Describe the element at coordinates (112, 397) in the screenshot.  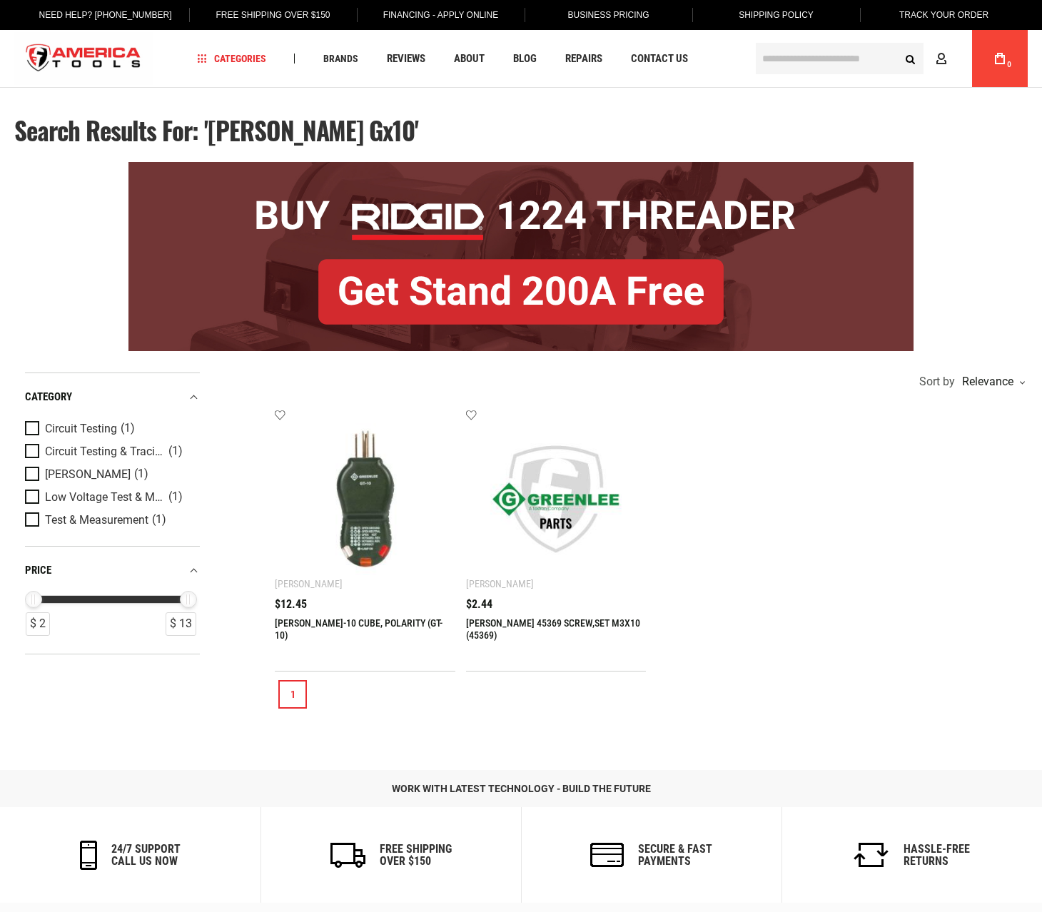
I see `div: category` at that location.